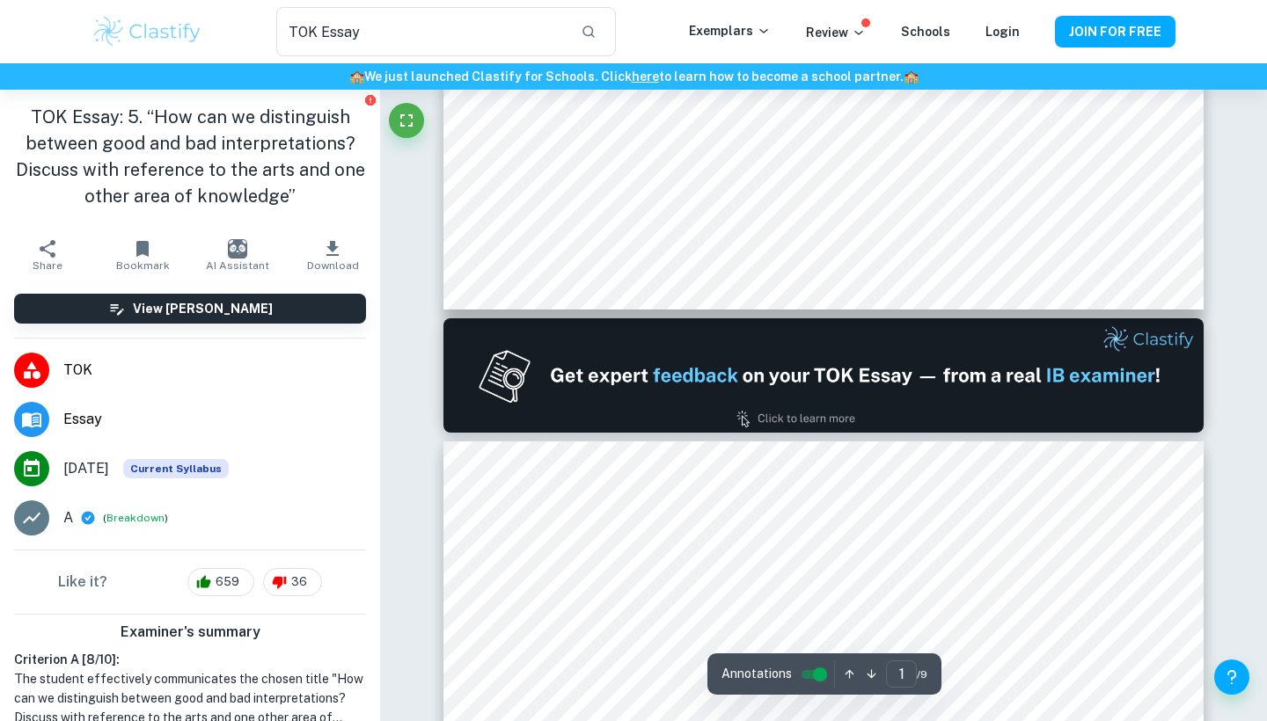 The width and height of the screenshot is (1267, 721). Describe the element at coordinates (142, 266) in the screenshot. I see `span: Bookmark` at that location.